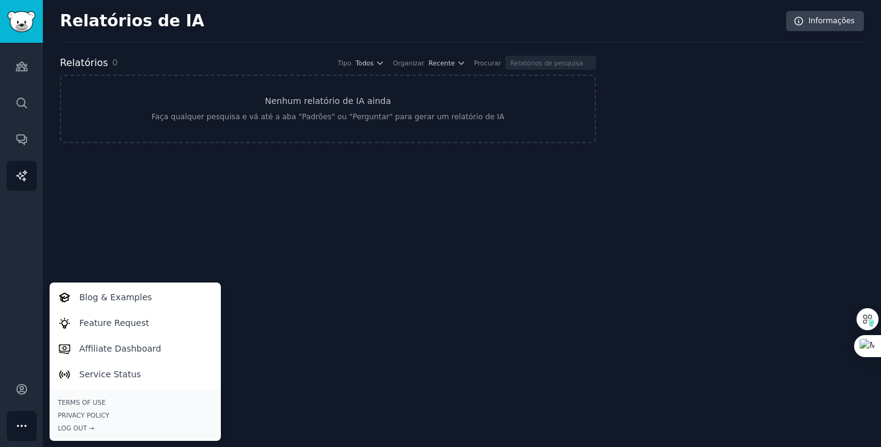 Image resolution: width=881 pixels, height=447 pixels. What do you see at coordinates (551, 62) in the screenshot?
I see `input: Relatórios de pesquisa` at bounding box center [551, 62].